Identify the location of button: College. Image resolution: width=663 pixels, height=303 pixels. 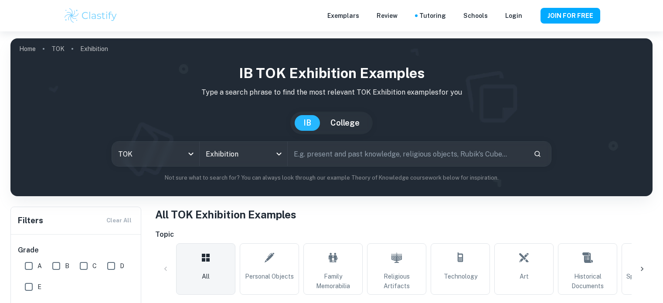
(345, 123).